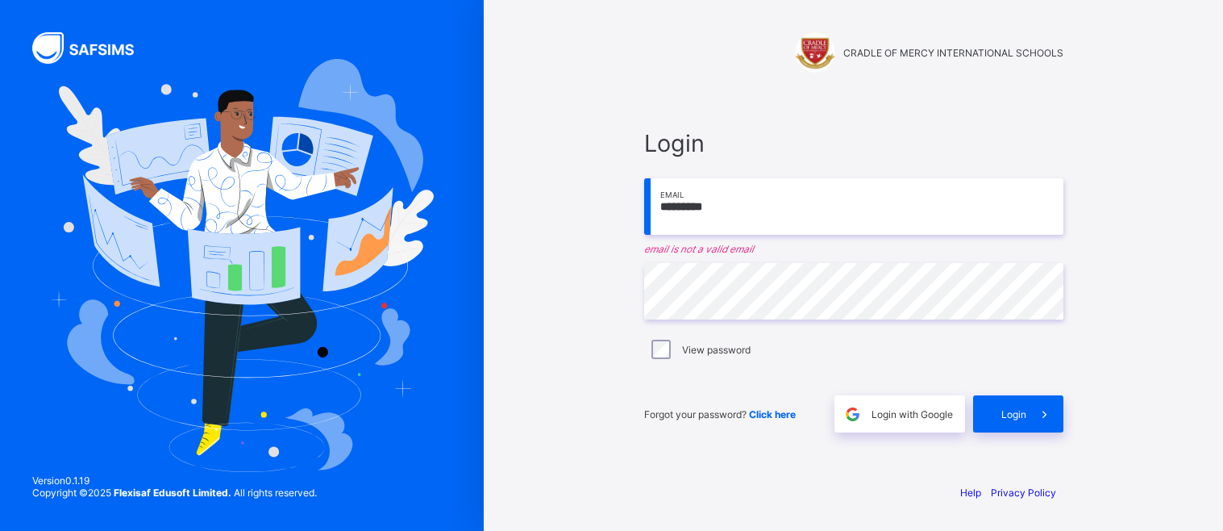  Describe the element at coordinates (772, 414) in the screenshot. I see `span: Click here` at that location.